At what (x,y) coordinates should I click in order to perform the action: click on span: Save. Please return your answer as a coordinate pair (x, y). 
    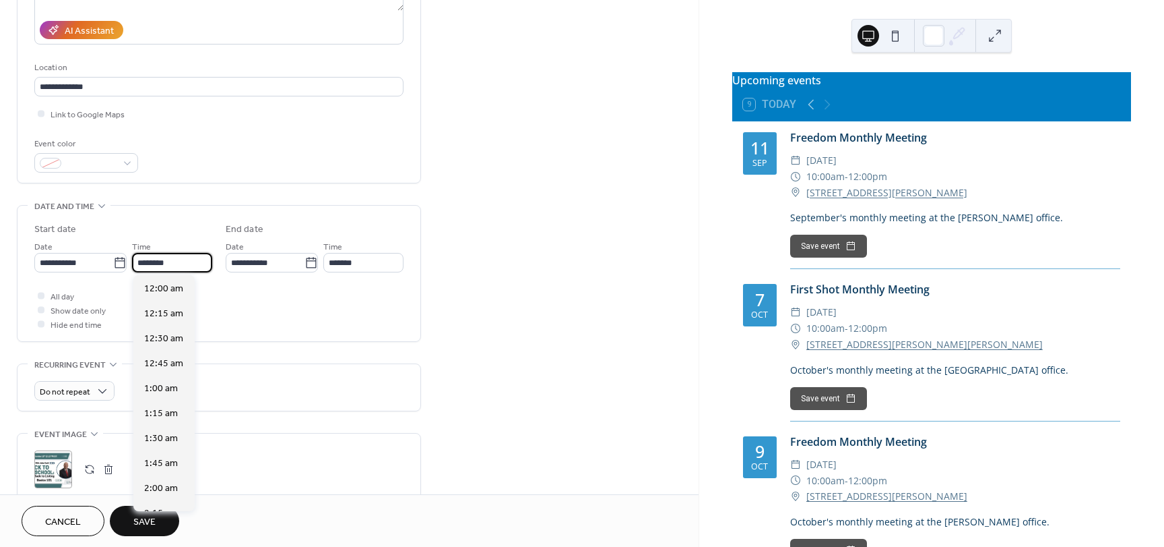
    Looking at the image, I should click on (144, 522).